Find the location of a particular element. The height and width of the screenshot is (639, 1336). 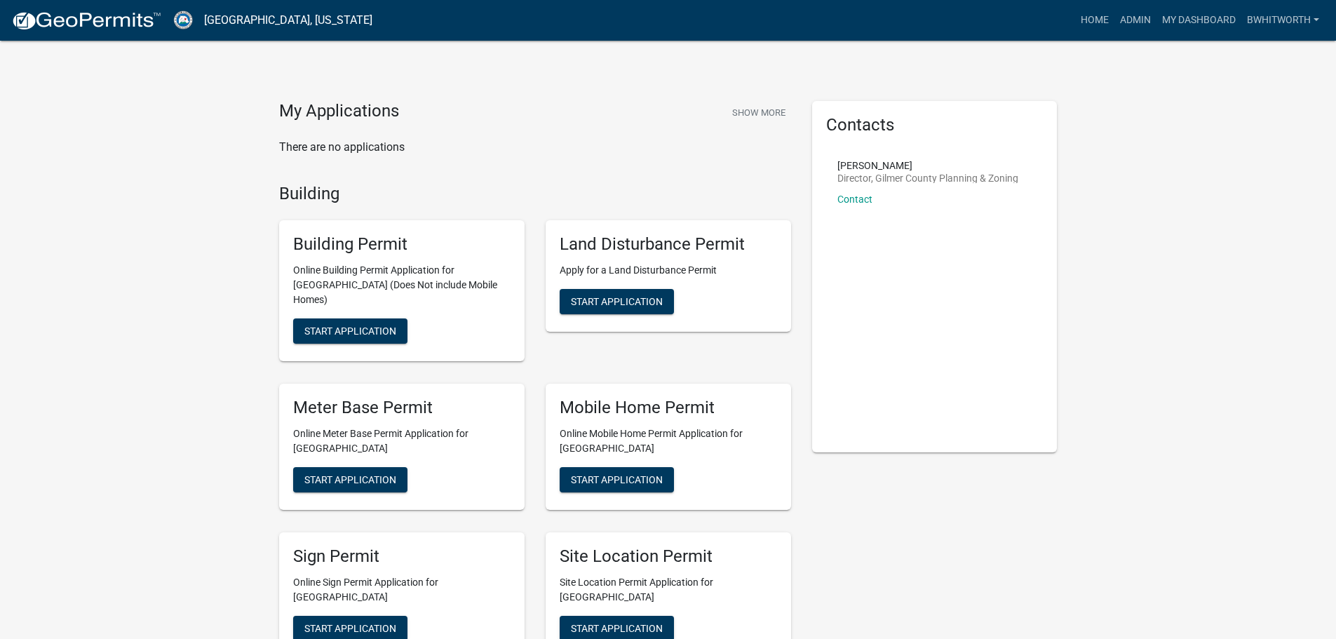

h5: Contacts is located at coordinates (935, 125).